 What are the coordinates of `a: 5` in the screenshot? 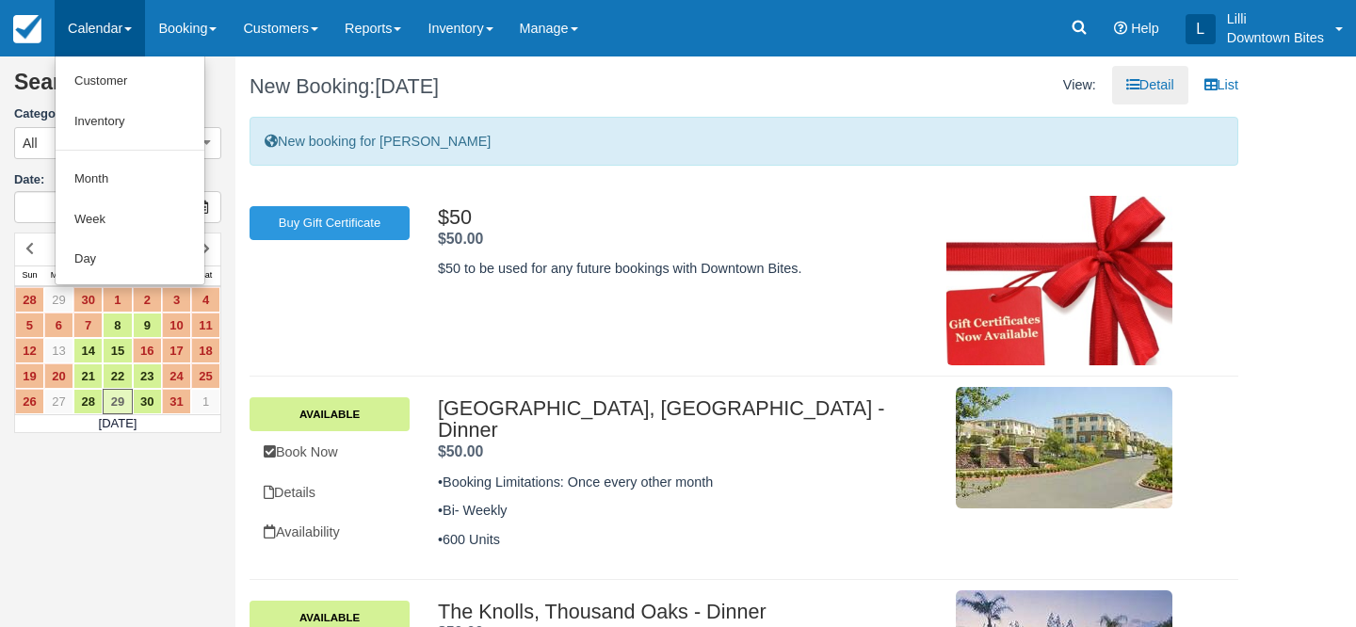 It's located at (29, 325).